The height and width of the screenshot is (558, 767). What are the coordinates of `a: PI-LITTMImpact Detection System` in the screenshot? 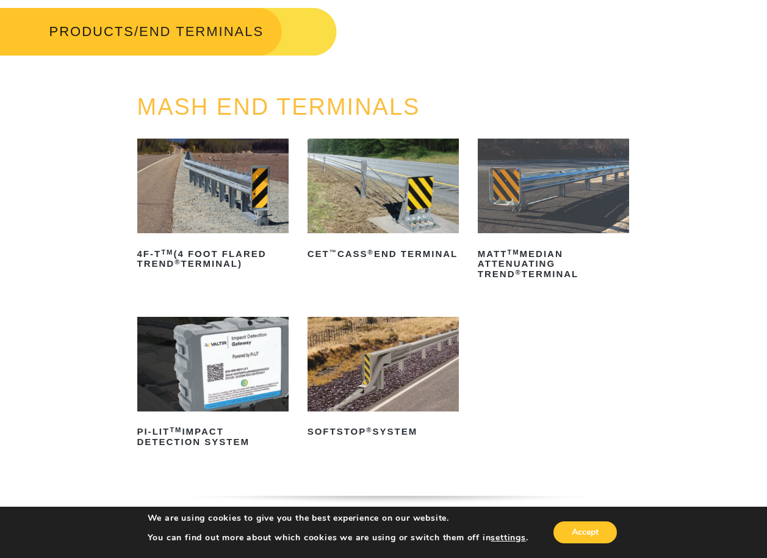 It's located at (213, 384).